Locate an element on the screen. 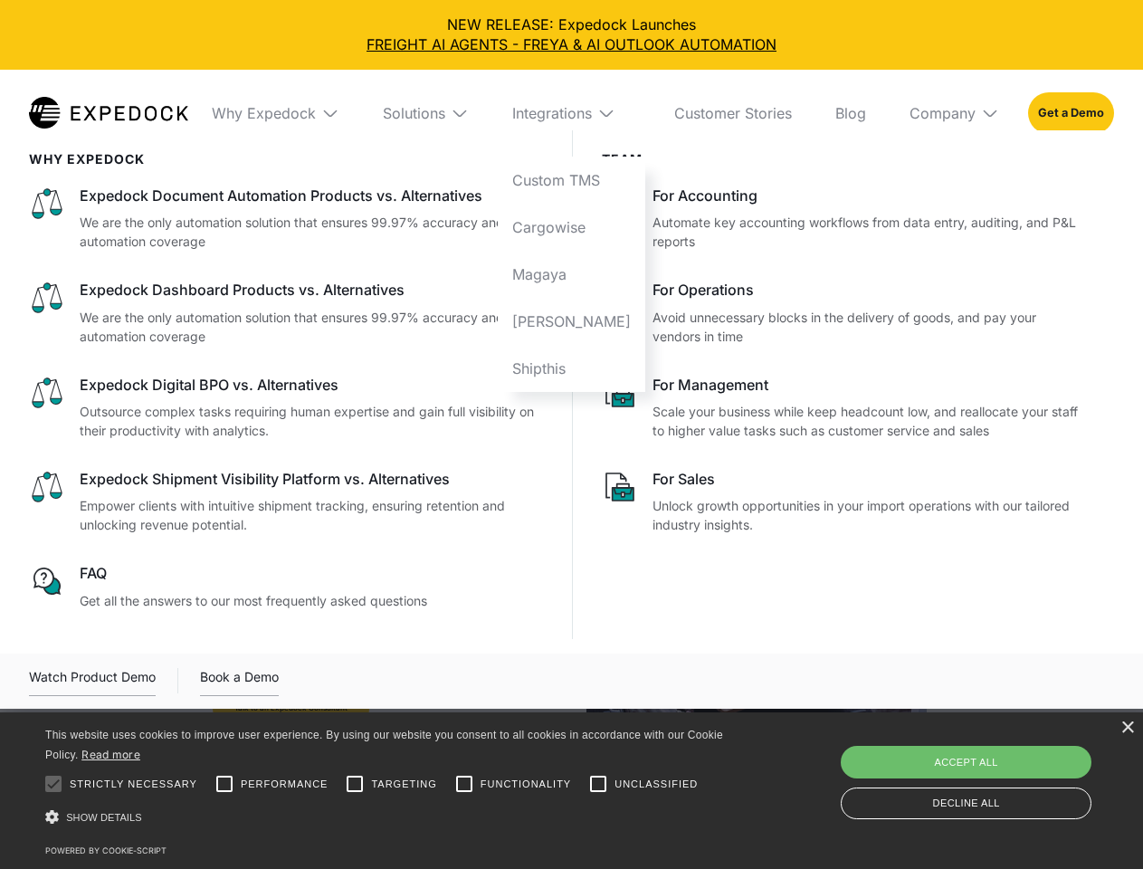 This screenshot has height=869, width=1143. div: Show details is located at coordinates (388, 818).